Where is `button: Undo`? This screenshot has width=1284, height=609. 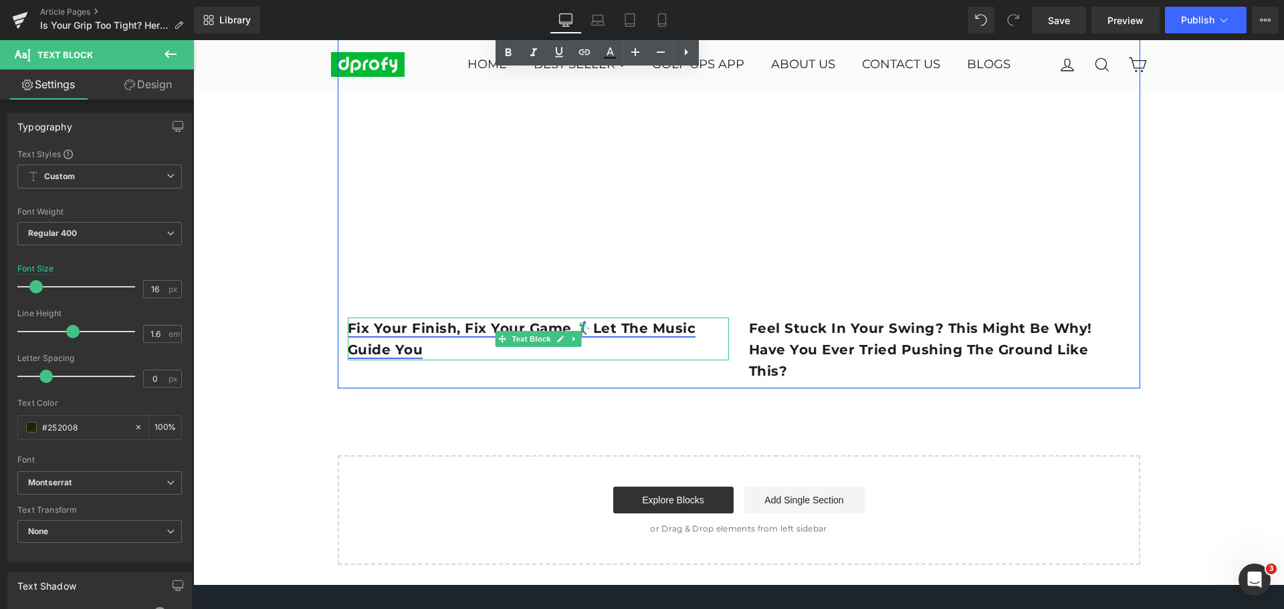
button: Undo is located at coordinates (981, 20).